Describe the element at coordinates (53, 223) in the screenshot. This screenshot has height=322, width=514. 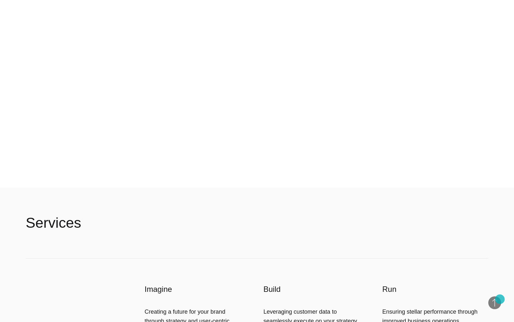
I see `h2: Services` at that location.